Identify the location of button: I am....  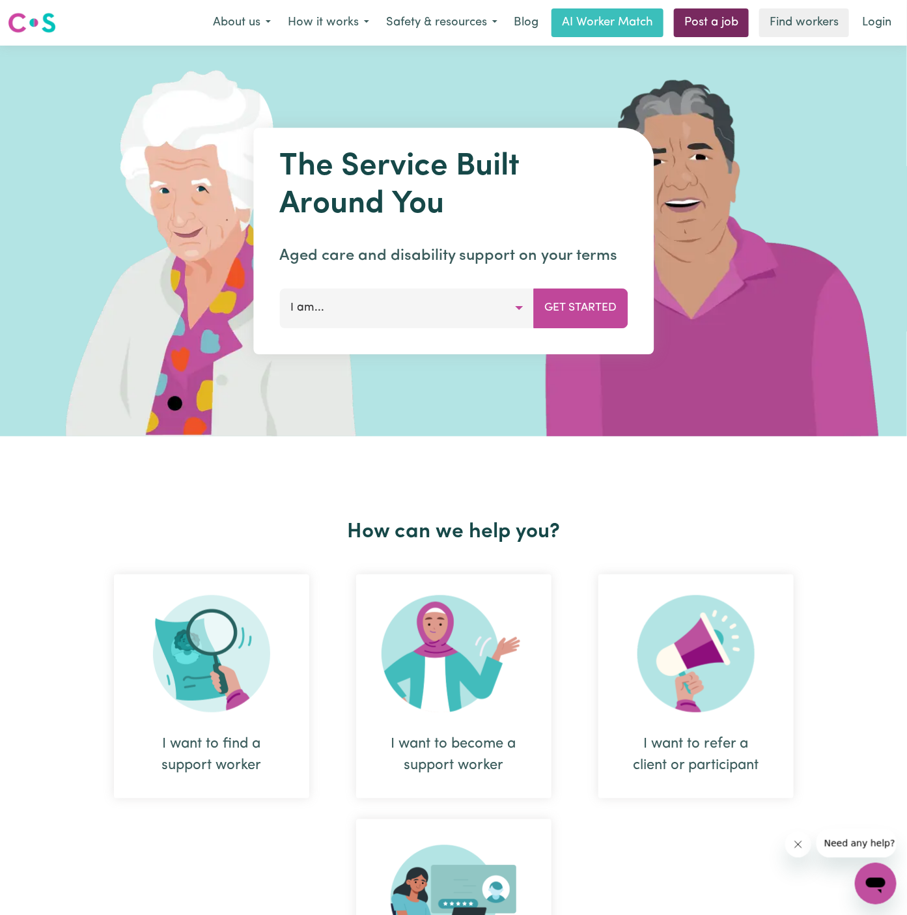
(406, 308).